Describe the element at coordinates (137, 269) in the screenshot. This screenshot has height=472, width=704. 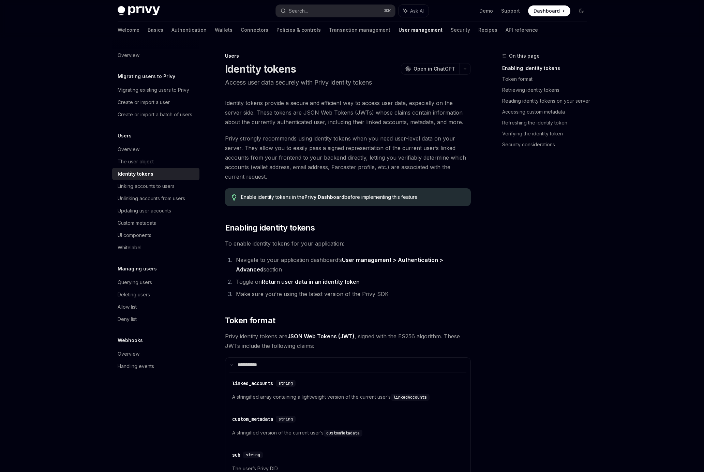
I see `h5: Managing users` at that location.